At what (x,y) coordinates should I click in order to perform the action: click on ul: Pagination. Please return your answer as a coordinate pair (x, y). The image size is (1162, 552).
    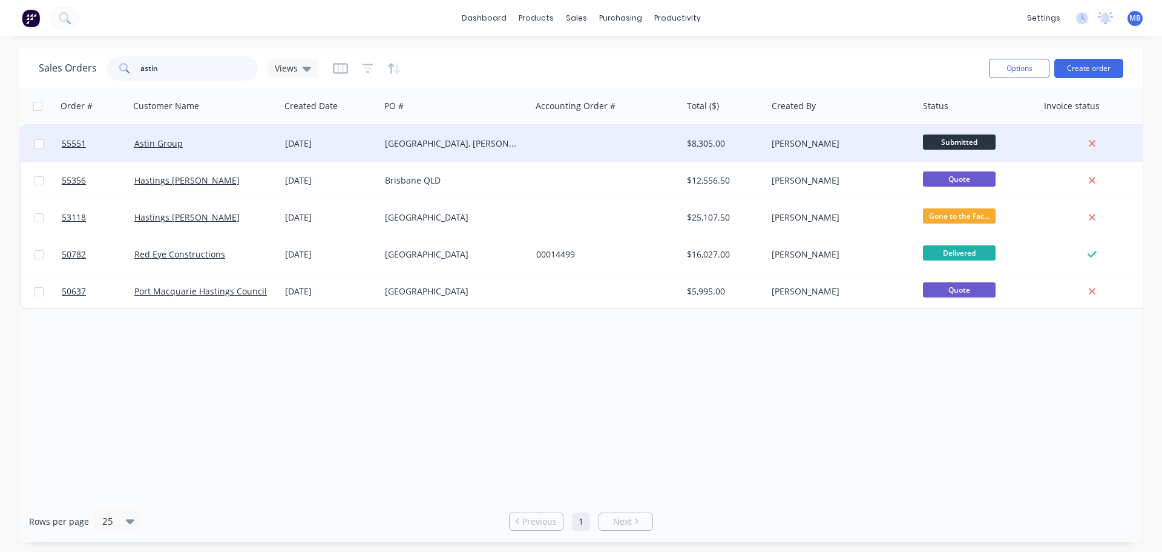
    Looking at the image, I should click on (581, 521).